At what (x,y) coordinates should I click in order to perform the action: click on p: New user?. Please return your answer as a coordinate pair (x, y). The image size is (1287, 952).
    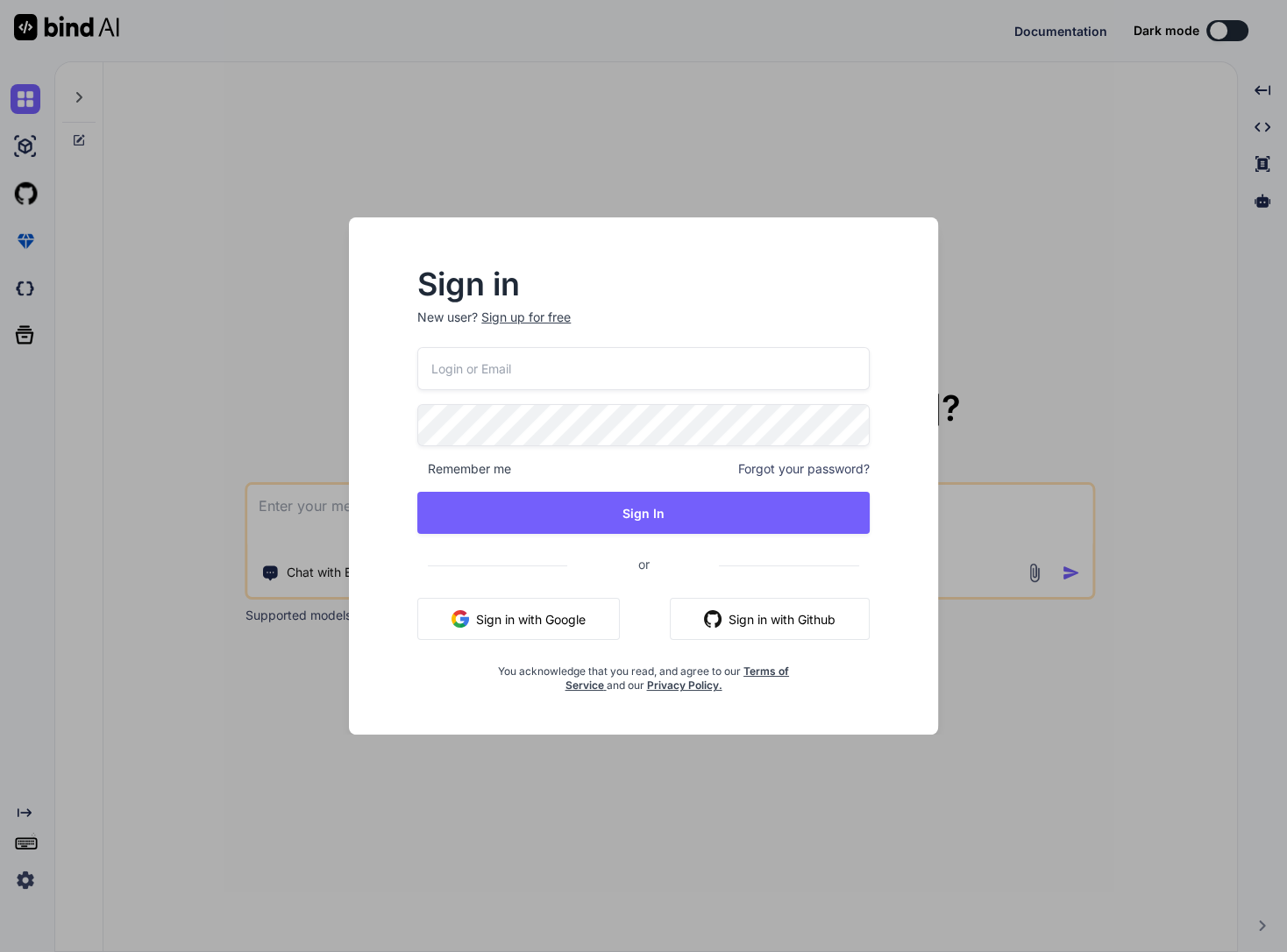
    Looking at the image, I should click on (643, 328).